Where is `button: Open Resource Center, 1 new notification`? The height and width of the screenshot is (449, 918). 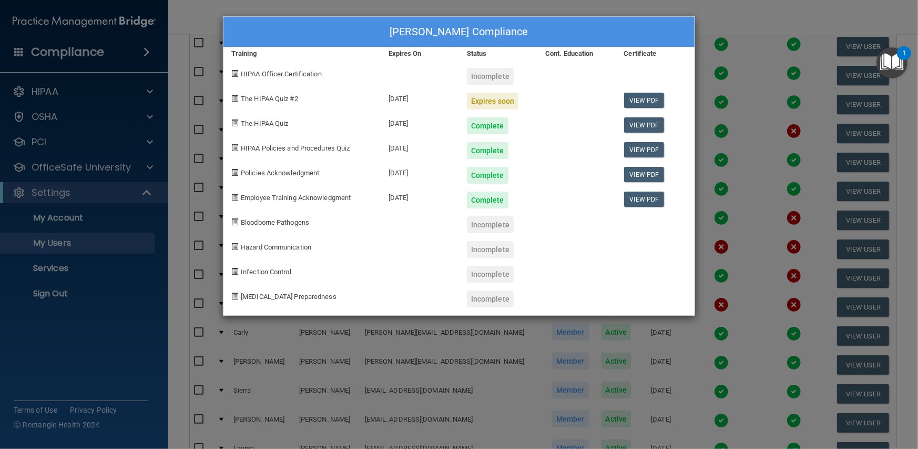 button: Open Resource Center, 1 new notification is located at coordinates (892, 63).